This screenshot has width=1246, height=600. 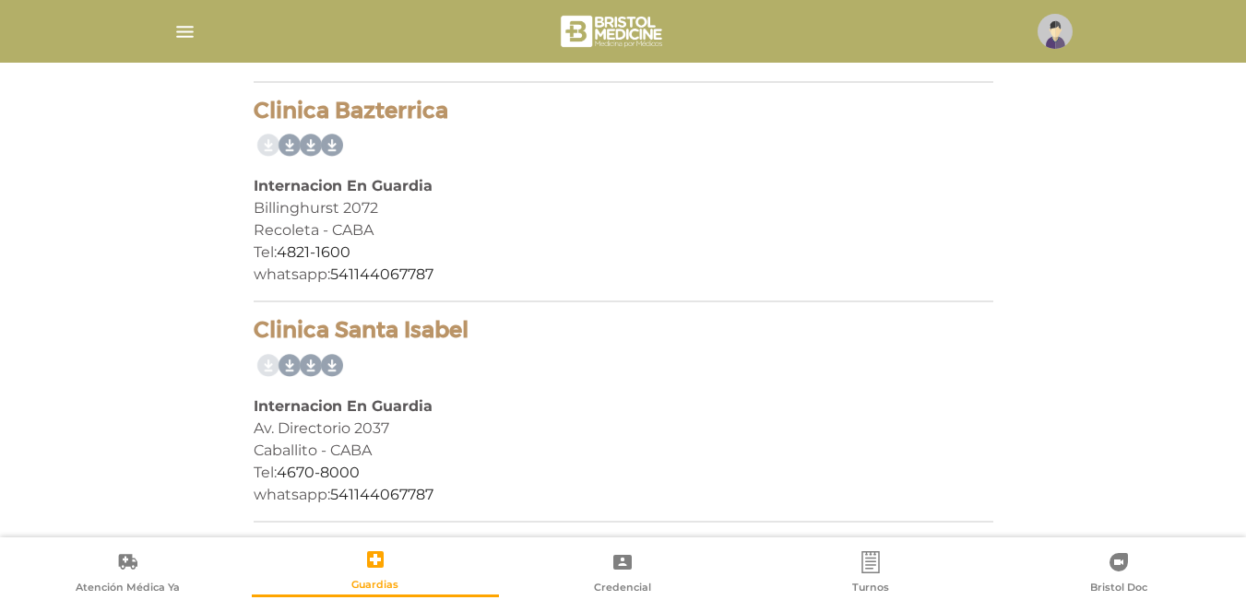 I want to click on a: Bristol Doc, so click(x=1118, y=574).